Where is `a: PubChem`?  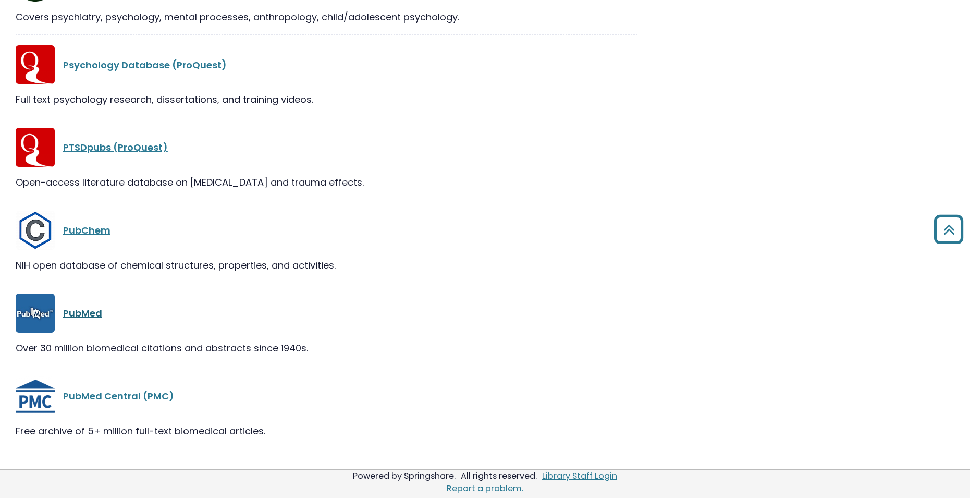
a: PubChem is located at coordinates (86, 230).